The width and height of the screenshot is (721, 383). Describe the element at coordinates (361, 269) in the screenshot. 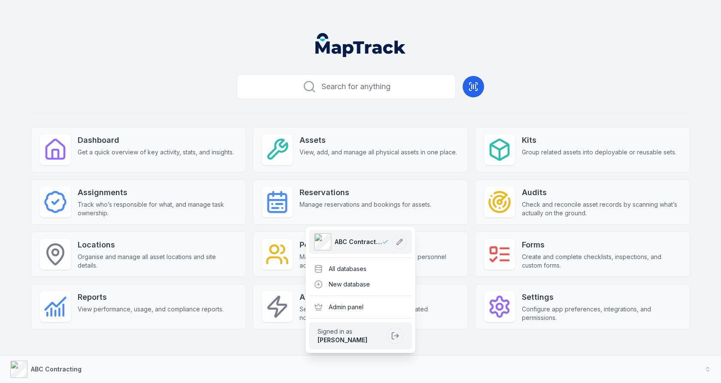

I see `div: All databases` at that location.